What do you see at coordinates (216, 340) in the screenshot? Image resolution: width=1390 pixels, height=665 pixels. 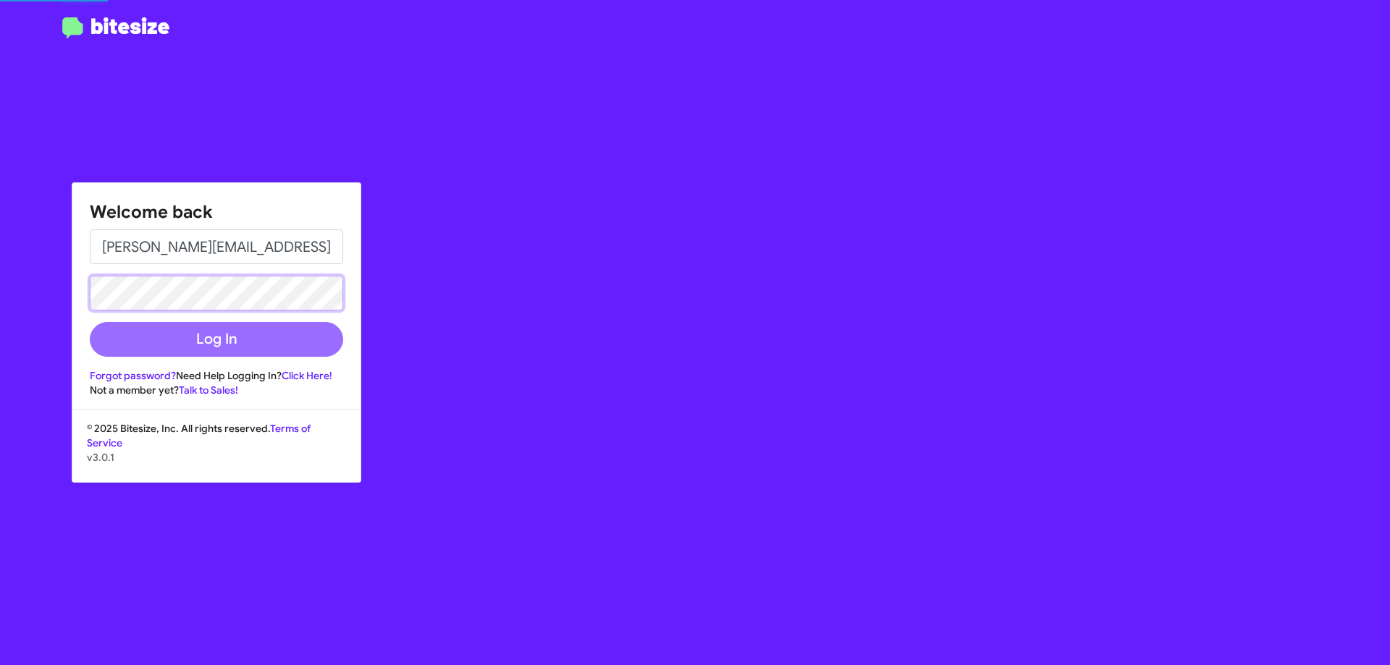 I see `button: Log In` at bounding box center [216, 340].